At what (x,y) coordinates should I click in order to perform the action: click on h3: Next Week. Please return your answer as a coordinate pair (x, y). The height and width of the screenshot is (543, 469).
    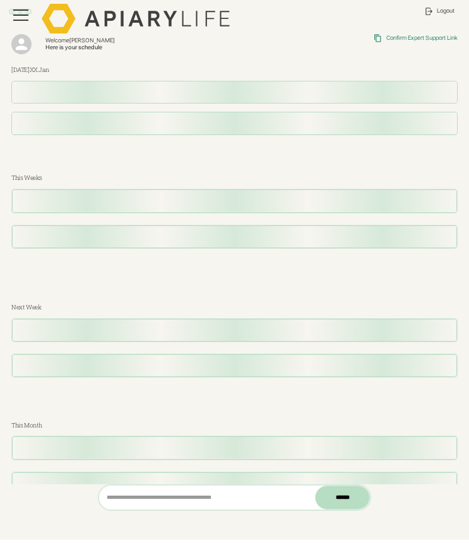
    Looking at the image, I should click on (234, 307).